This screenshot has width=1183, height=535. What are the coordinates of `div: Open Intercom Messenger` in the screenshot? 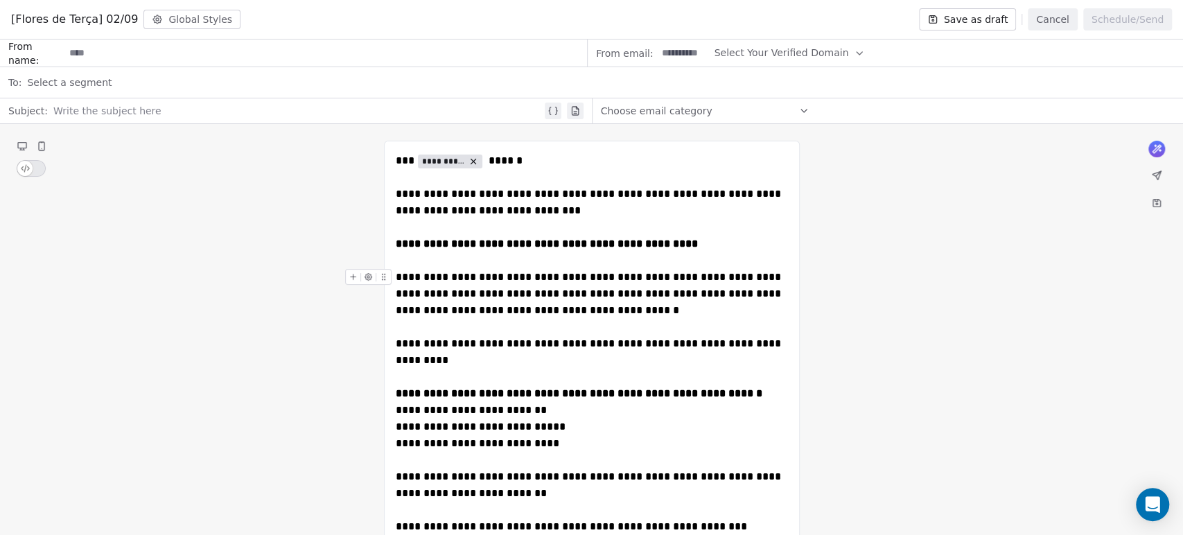 It's located at (1153, 505).